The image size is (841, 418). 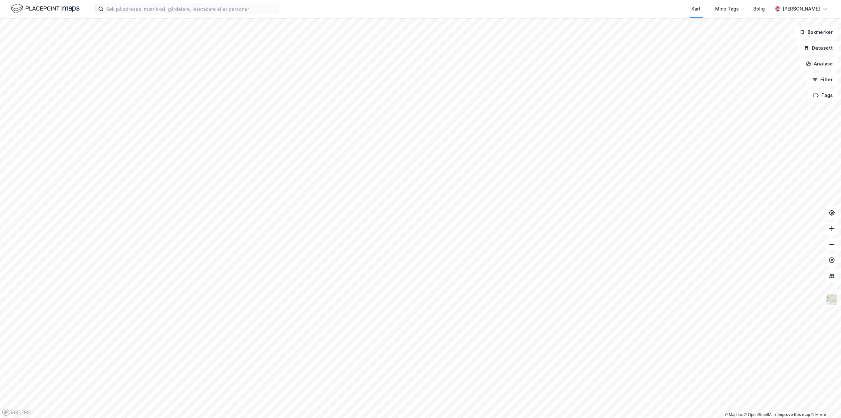 What do you see at coordinates (727, 9) in the screenshot?
I see `div: Mine Tags` at bounding box center [727, 9].